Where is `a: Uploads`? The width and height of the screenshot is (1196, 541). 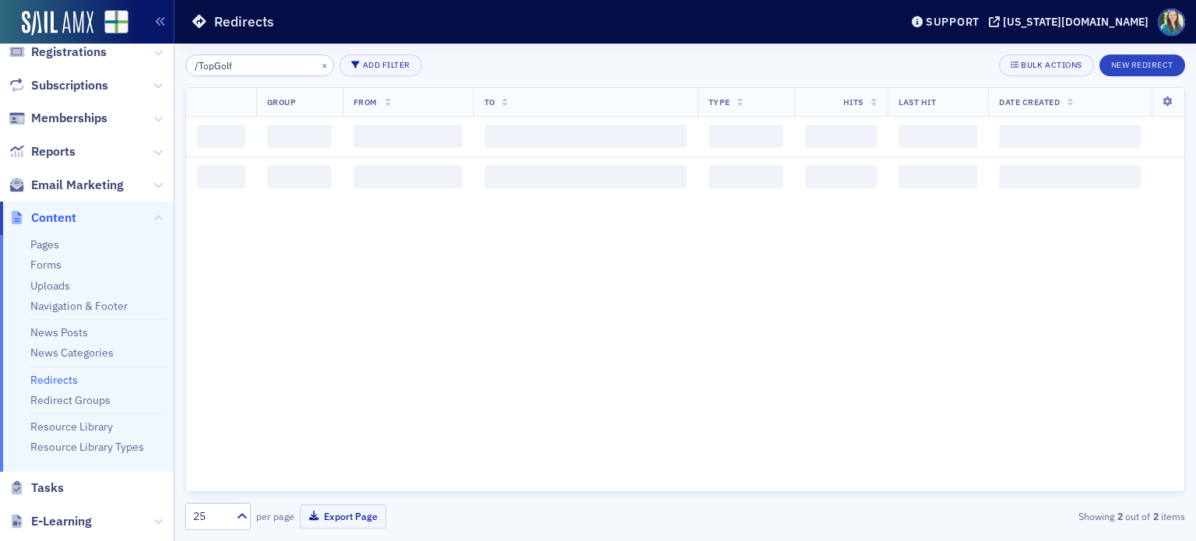 a: Uploads is located at coordinates (50, 286).